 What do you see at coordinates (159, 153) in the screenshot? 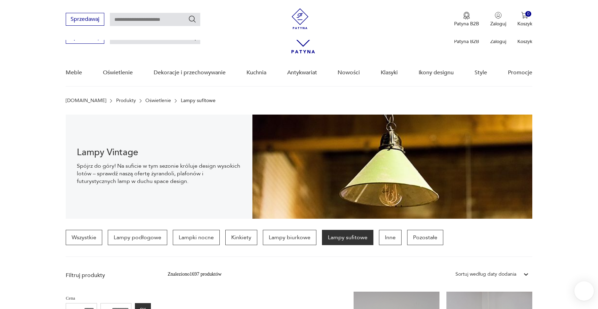
I see `h1: Lampy Vintage` at bounding box center [159, 153].